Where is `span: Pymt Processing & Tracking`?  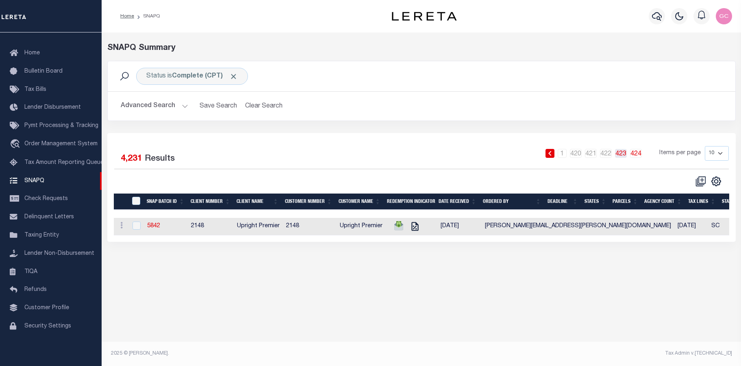 span: Pymt Processing & Tracking is located at coordinates (61, 126).